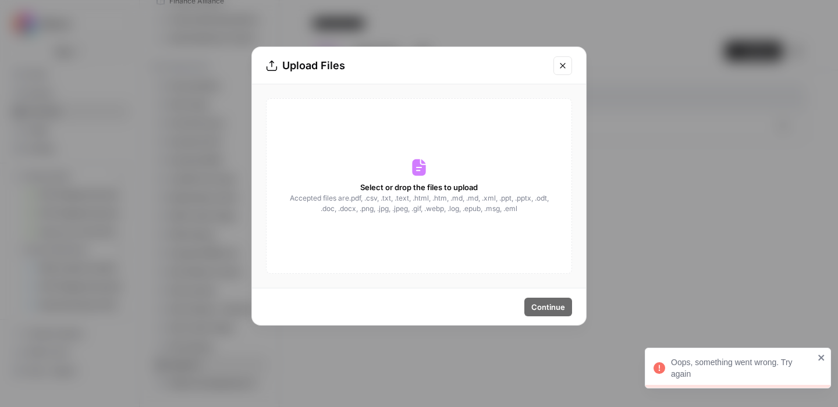 This screenshot has height=407, width=838. I want to click on span: Accepted files are .pdf, .csv, .txt, .text, .html, .htm, .md, .md, .xml, .ppt, .pptx, .odt, .doc,..., so click(419, 204).